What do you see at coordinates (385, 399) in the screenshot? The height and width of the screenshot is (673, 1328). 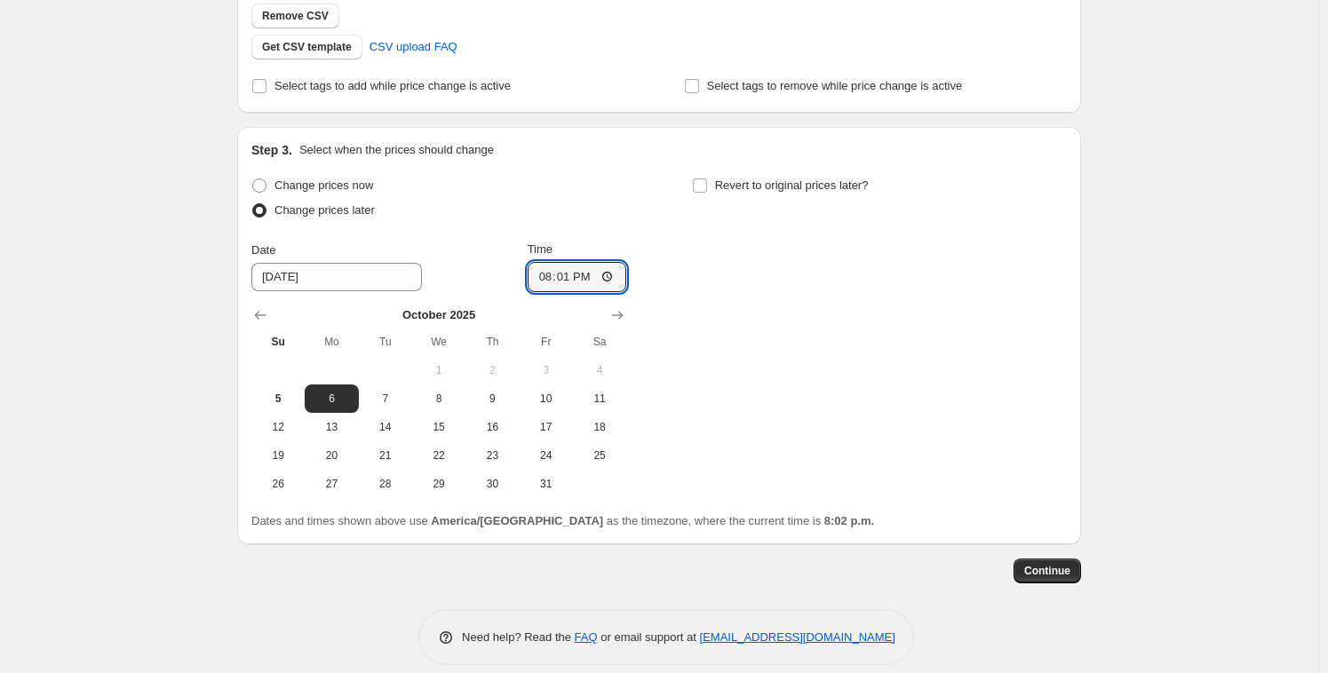 I see `button: Tuesday October 7 2025` at bounding box center [385, 399].